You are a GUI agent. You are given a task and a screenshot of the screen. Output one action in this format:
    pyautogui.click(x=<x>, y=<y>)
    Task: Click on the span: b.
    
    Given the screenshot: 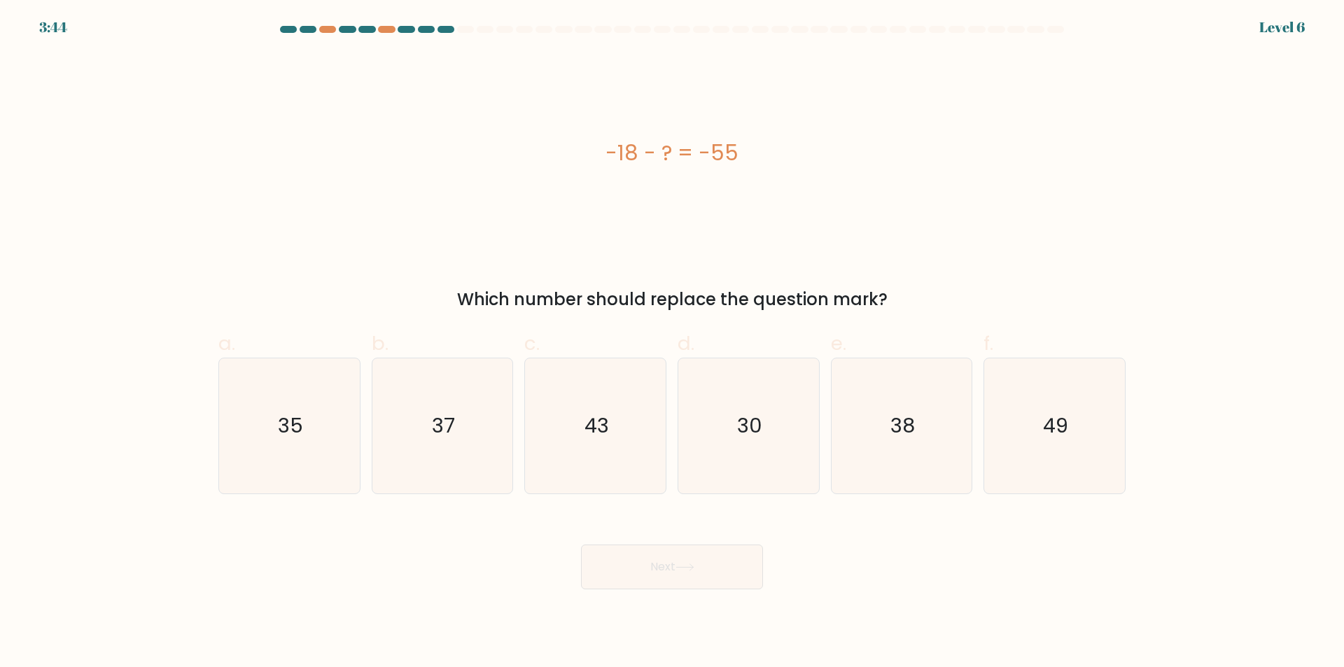 What is the action you would take?
    pyautogui.click(x=380, y=343)
    